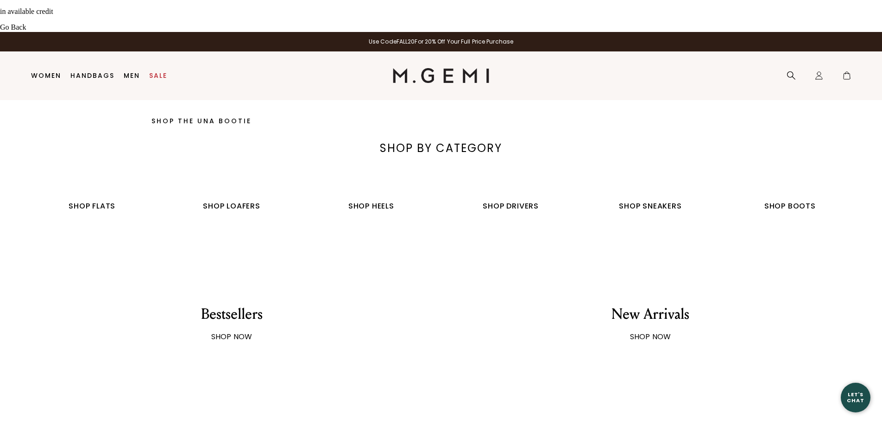 This screenshot has width=882, height=424. What do you see at coordinates (790, 204) in the screenshot?
I see `a: SHOP BOOTS` at bounding box center [790, 204].